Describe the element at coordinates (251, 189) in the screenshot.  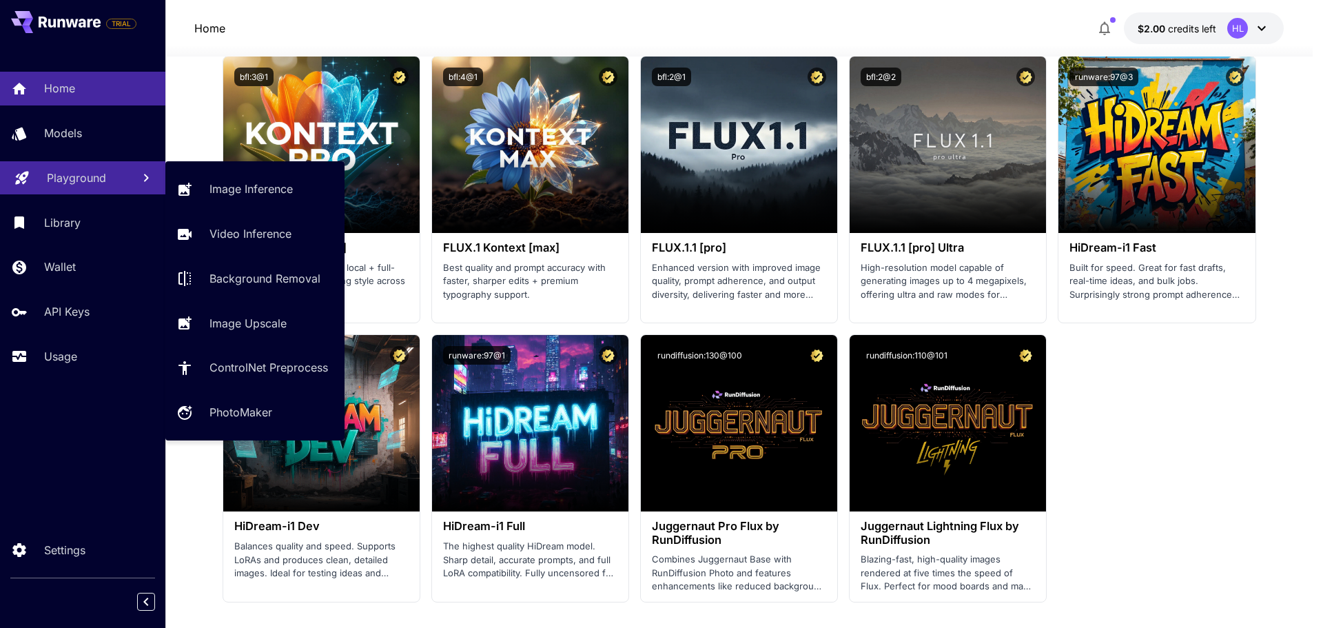
I see `p: Image Inference` at that location.